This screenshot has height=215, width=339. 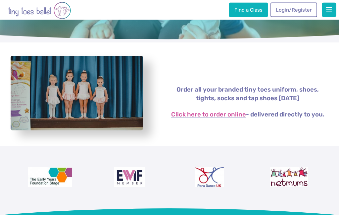 I want to click on a: Click here to order online, so click(x=209, y=115).